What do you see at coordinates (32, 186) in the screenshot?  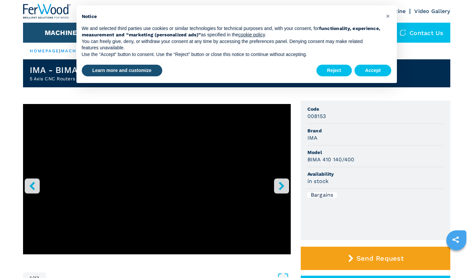 I see `button: left-button` at bounding box center [32, 186].